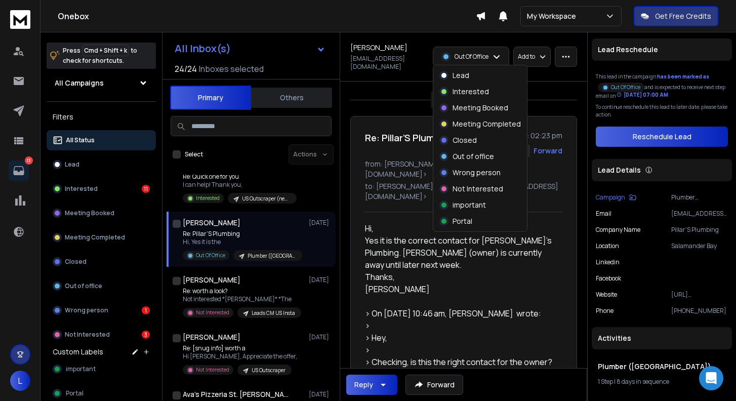  What do you see at coordinates (194, 154) in the screenshot?
I see `label: Select` at bounding box center [194, 154].